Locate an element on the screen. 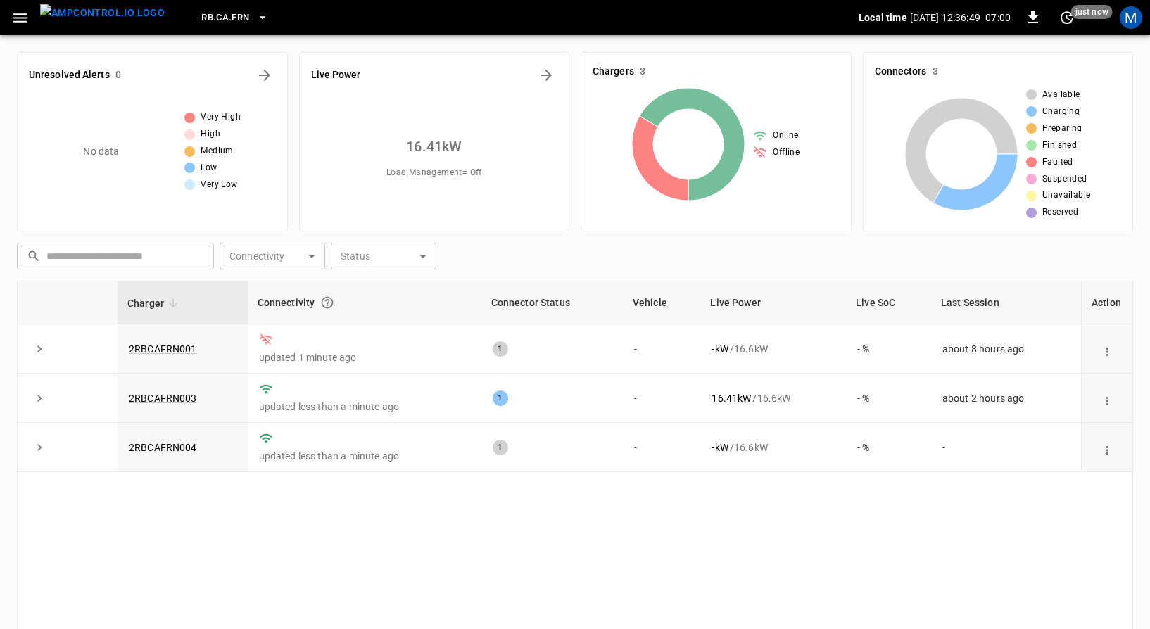  a: 2RBCAFRN004 is located at coordinates (163, 448).